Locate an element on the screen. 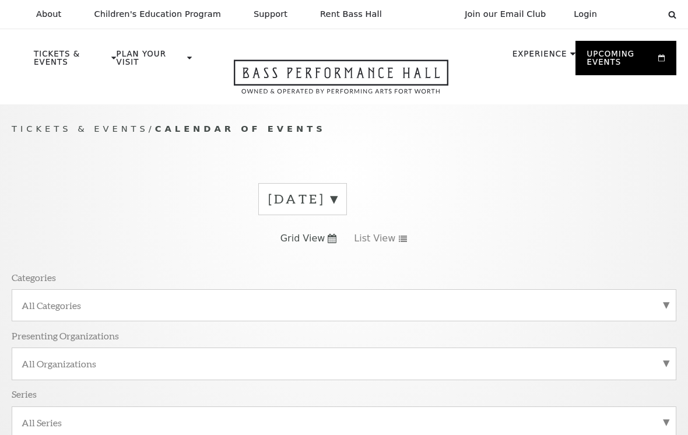 This screenshot has width=688, height=435. p: Support is located at coordinates (271, 14).